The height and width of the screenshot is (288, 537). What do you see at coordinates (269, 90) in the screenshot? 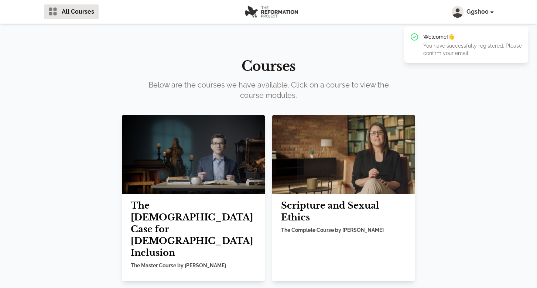
I see `p: Below are the courses we have available. Click on a course to view the course modules.` at bounding box center [269, 90].